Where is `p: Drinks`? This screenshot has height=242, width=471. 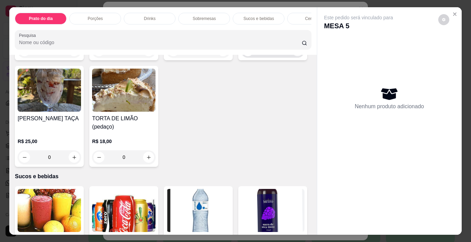
p: Drinks is located at coordinates (150, 19).